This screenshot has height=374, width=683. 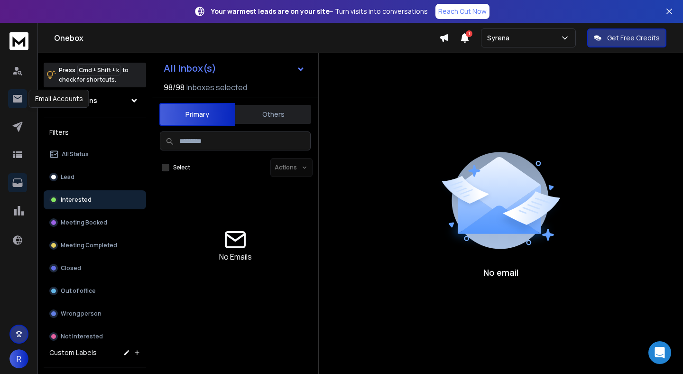 I want to click on p: Meeting Booked, so click(x=84, y=223).